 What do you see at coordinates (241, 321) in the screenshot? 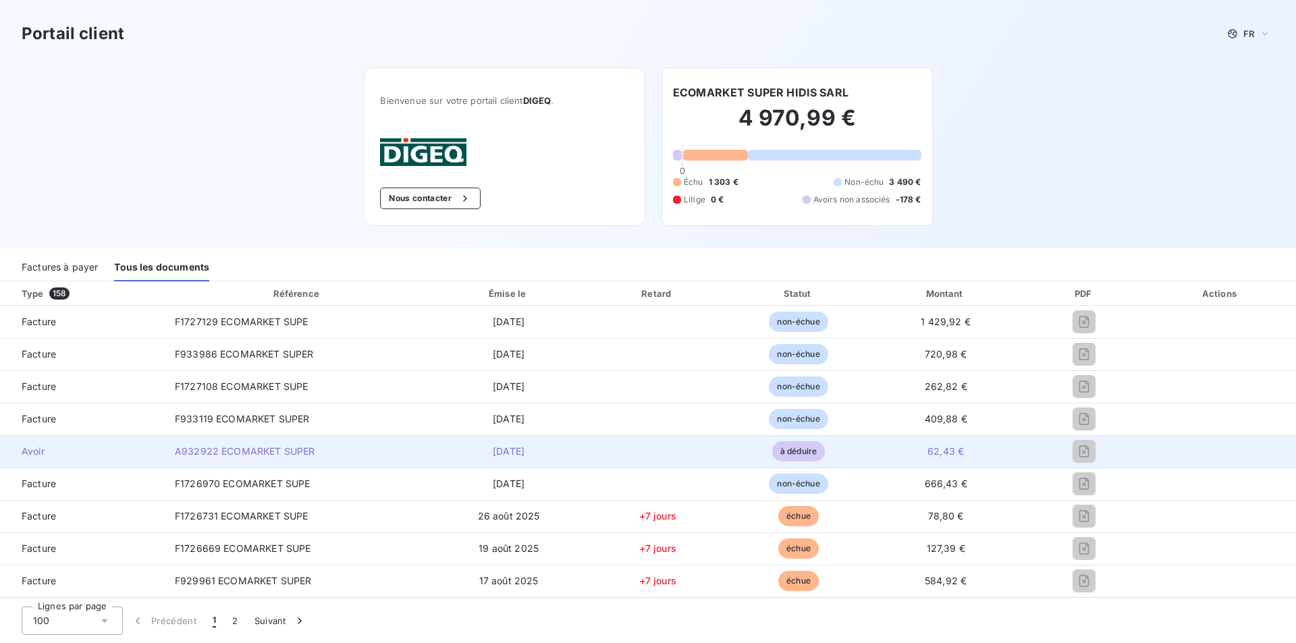
I see `span: F1727129 ECOMARKET SUPE` at bounding box center [241, 321].